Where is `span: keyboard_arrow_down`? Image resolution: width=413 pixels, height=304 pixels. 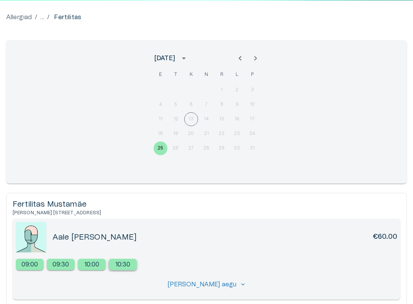 span: keyboard_arrow_down is located at coordinates (243, 284).